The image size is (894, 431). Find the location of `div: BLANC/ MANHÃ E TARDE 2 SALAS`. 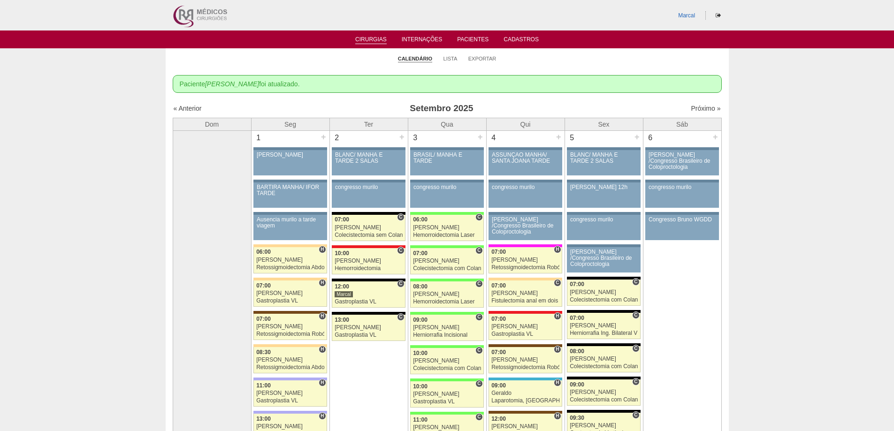

div: BLANC/ MANHÃ E TARDE 2 SALAS is located at coordinates (604, 158).